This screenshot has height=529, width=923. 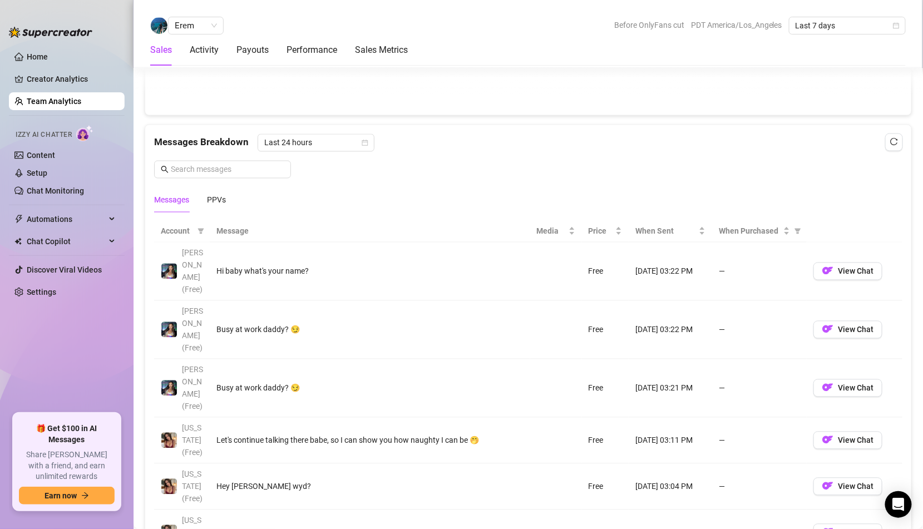 I want to click on button: Earn nowarrow-right, so click(x=67, y=496).